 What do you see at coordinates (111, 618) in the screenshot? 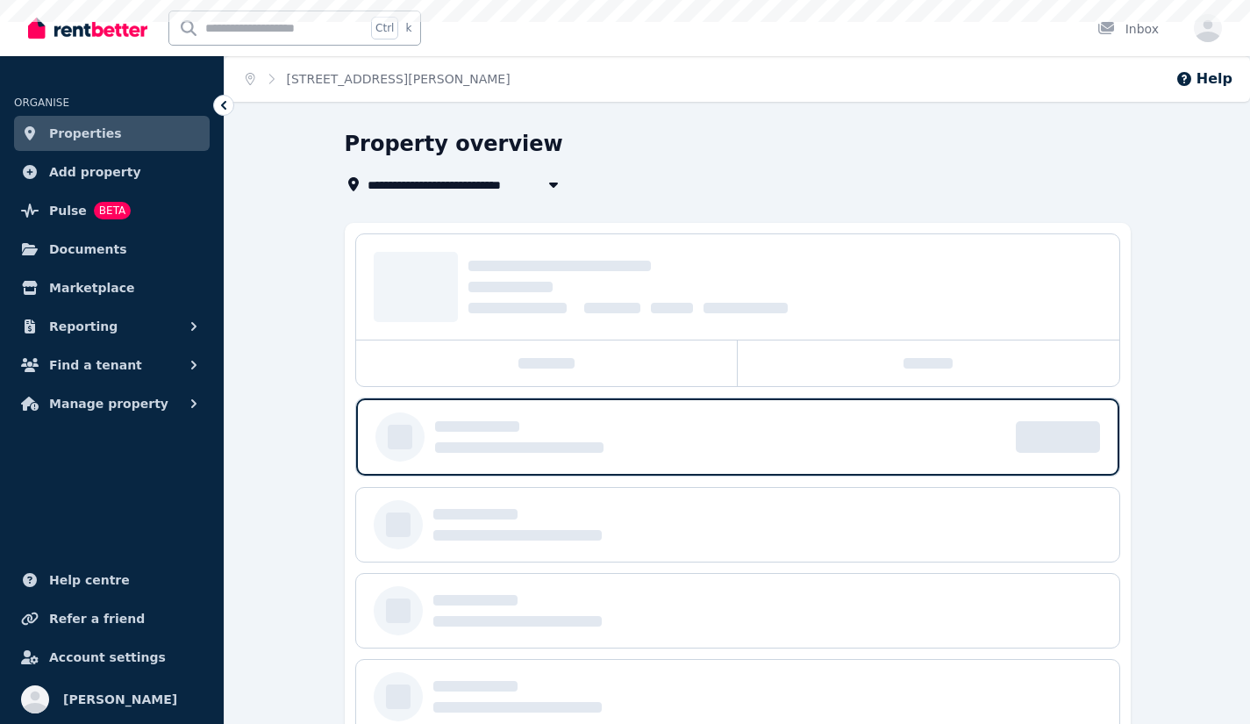
I see `a: Refer a friend` at bounding box center [111, 618].